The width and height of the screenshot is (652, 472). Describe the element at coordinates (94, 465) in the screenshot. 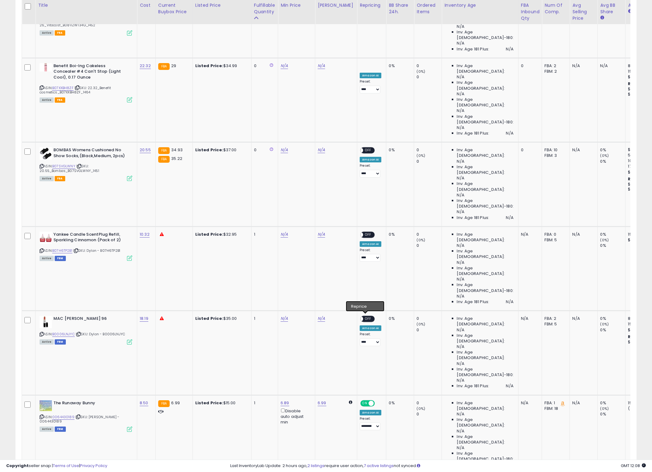

I see `a: Privacy Policy` at that location.